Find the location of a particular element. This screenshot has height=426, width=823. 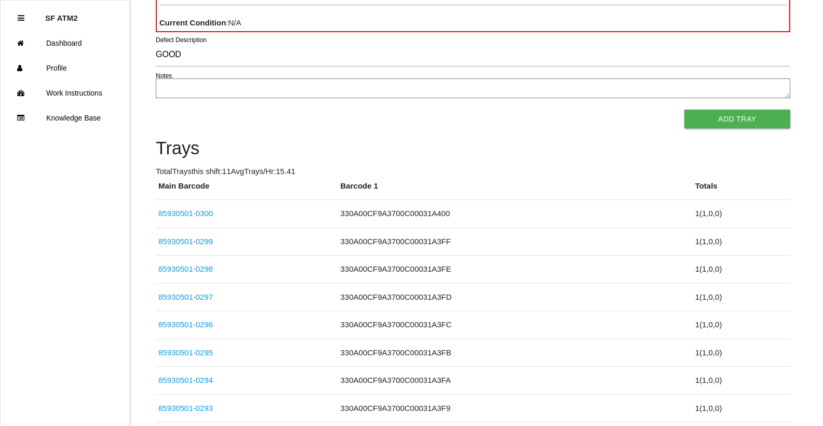

td: 330A00CF9A3700C00031A3FC is located at coordinates (515, 325).